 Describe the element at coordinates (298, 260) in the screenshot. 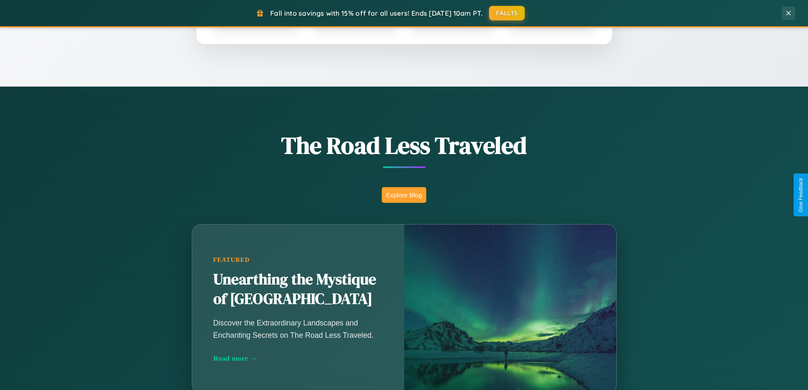

I see `div: Featured` at that location.